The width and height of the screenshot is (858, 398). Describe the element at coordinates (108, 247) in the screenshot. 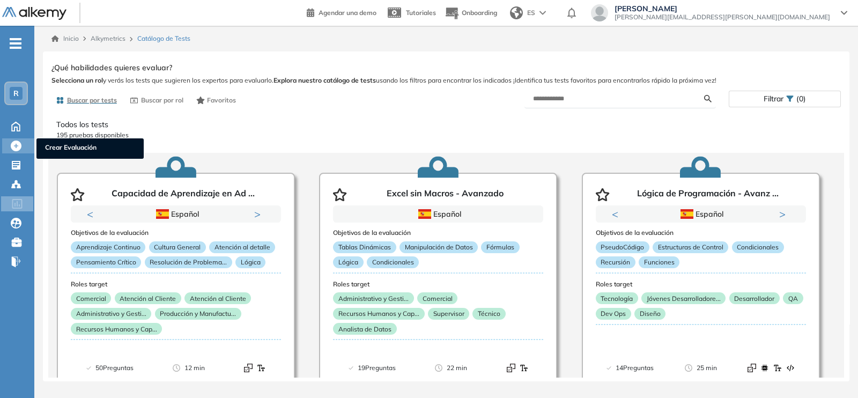

I see `p: Aprendizaje Continuo` at that location.